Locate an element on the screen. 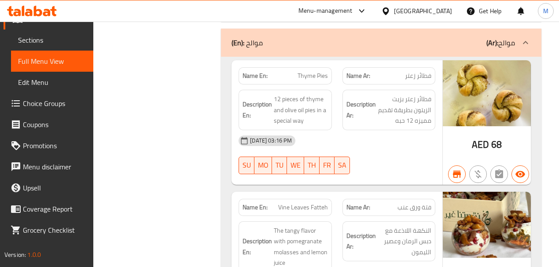  span: فتة ورق عنب is located at coordinates (414, 207).